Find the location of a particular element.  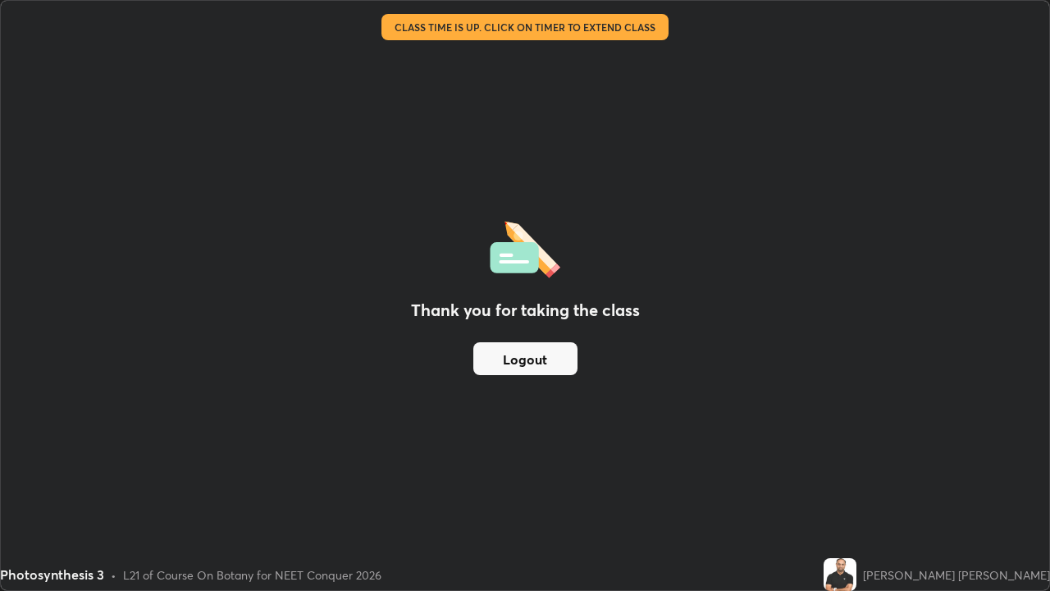

img: 0288c81ecca544f6b86d0d2edef7c4db.jpg is located at coordinates (840, 574).